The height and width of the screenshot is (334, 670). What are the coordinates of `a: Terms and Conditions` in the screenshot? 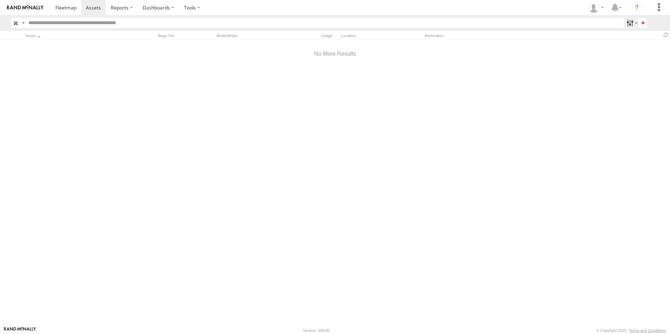 It's located at (647, 331).